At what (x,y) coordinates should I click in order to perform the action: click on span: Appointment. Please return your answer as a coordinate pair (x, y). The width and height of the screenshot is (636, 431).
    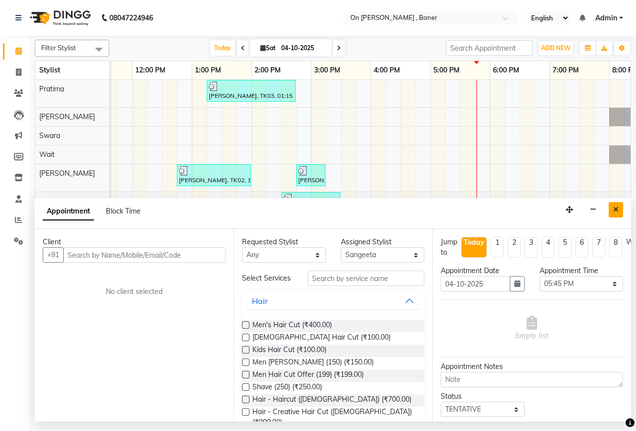
    Looking at the image, I should click on (68, 212).